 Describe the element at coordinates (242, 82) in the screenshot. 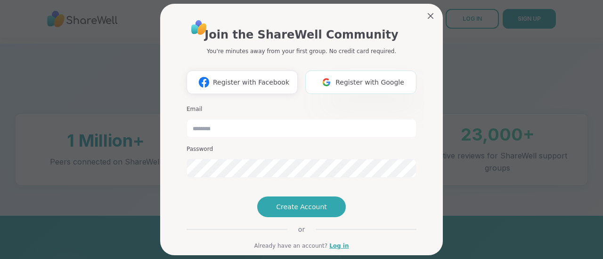

I see `button: Register with Facebook` at that location.